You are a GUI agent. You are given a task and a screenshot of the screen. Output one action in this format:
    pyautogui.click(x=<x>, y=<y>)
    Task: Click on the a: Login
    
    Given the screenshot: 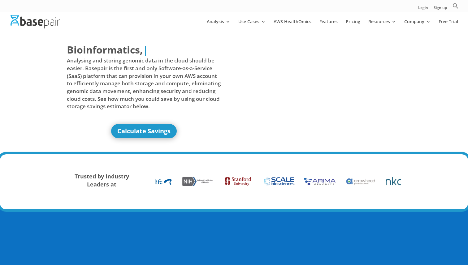 What is the action you would take?
    pyautogui.click(x=423, y=9)
    